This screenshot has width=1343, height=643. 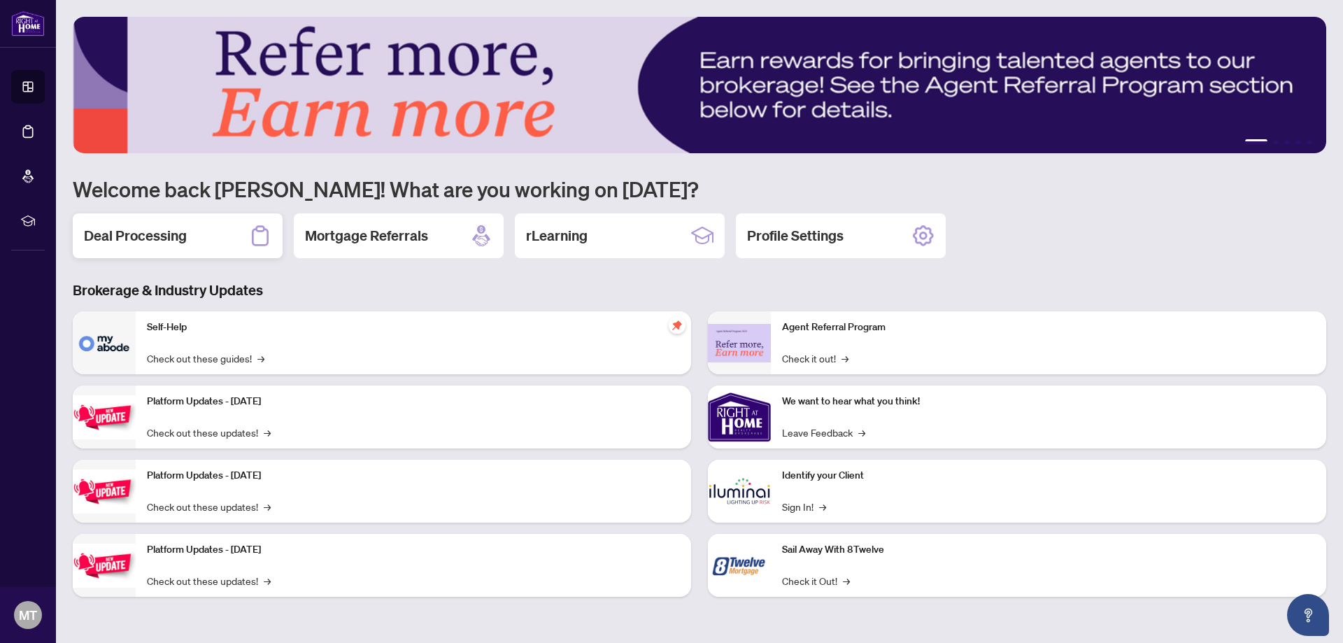 I want to click on h2: Profile Settings, so click(x=795, y=236).